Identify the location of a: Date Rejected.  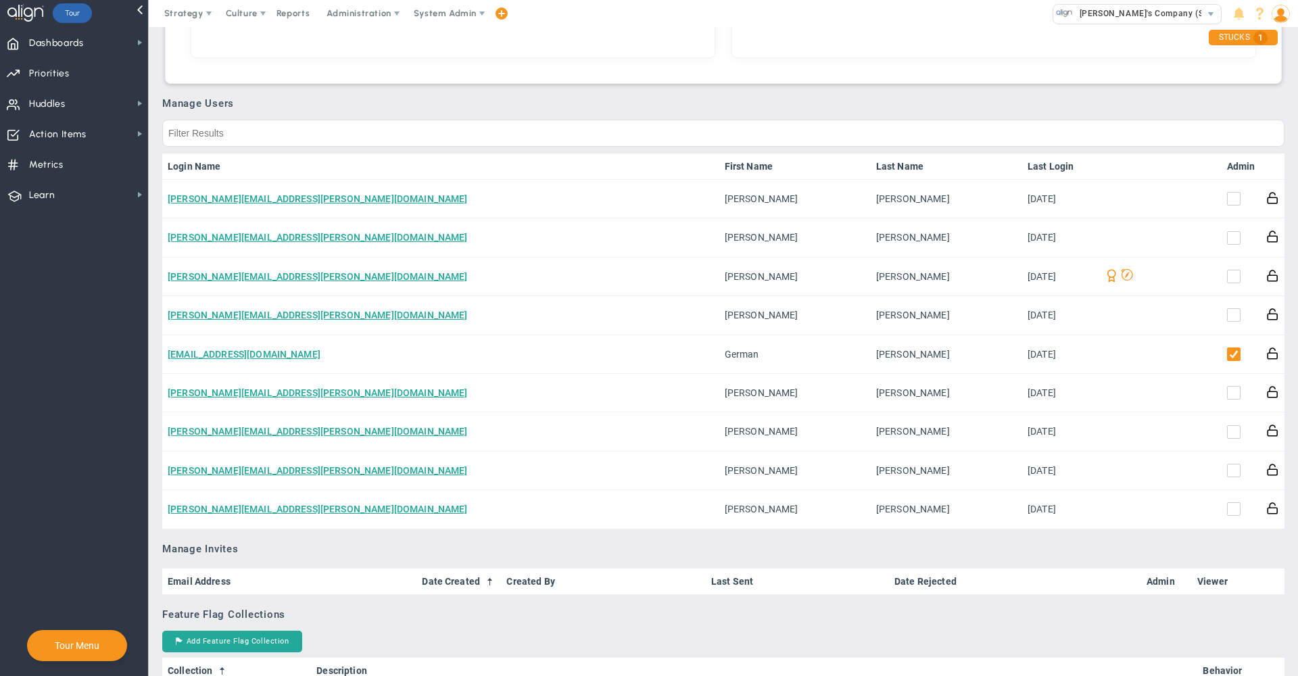
(1014, 581).